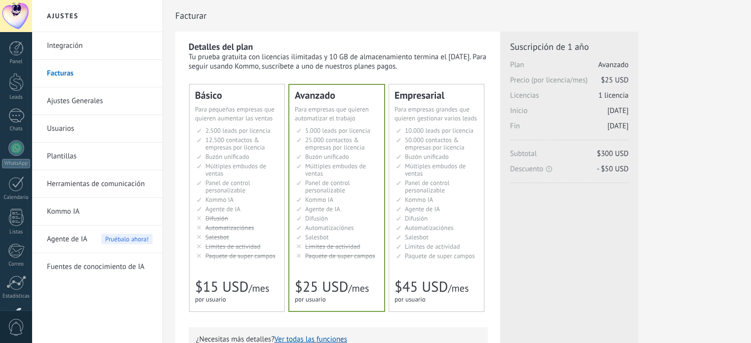 The height and width of the screenshot is (343, 751). I want to click on div: Avanzado, so click(337, 95).